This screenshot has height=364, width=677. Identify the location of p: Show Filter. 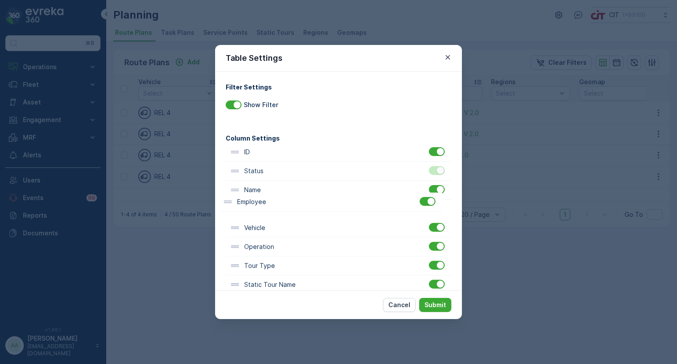
(261, 105).